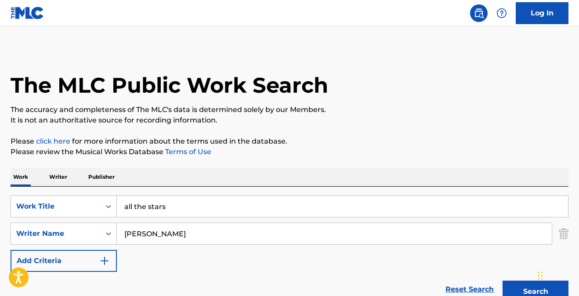 The height and width of the screenshot is (296, 579). Describe the element at coordinates (540, 276) in the screenshot. I see `div: Drag` at that location.